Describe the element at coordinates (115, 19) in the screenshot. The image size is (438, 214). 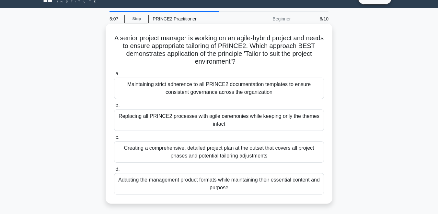
I see `div: 5:07` at that location.